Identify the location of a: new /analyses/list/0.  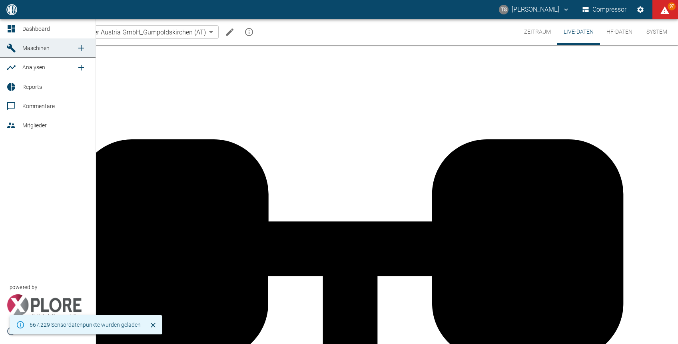
(81, 68).